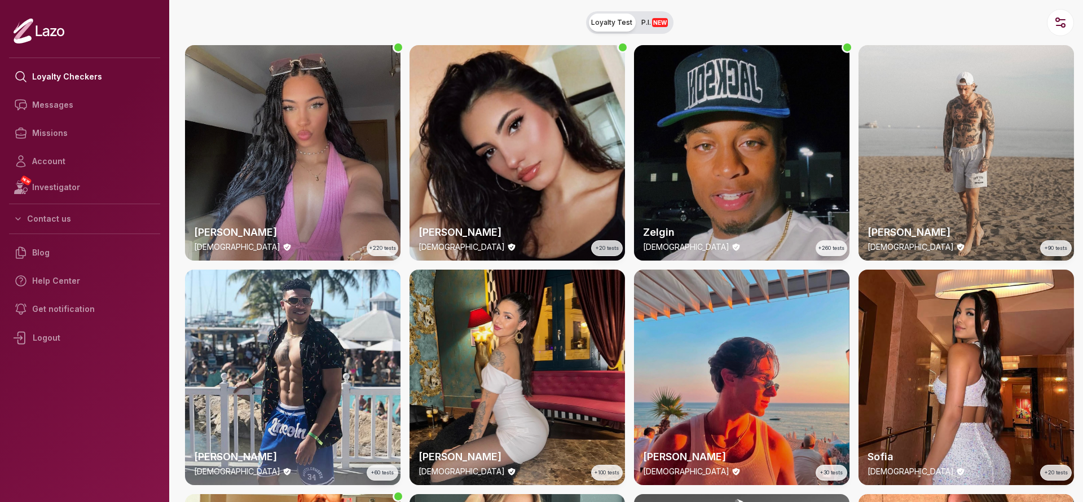 This screenshot has height=502, width=1083. What do you see at coordinates (966, 457) in the screenshot?
I see `h2: Sofia` at bounding box center [966, 457].